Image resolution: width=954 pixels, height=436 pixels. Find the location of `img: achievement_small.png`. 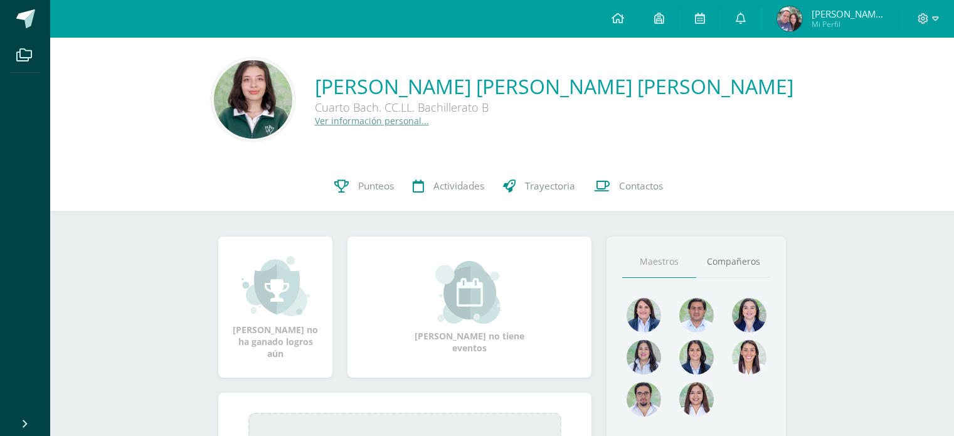

img: achievement_small.png is located at coordinates (275, 286).